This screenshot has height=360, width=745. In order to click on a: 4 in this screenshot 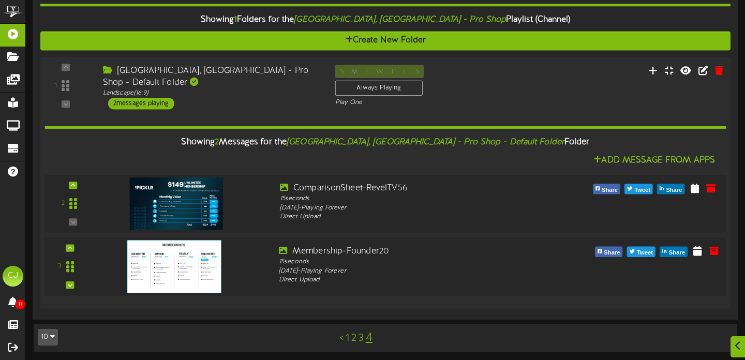, I will do `click(369, 338)`.